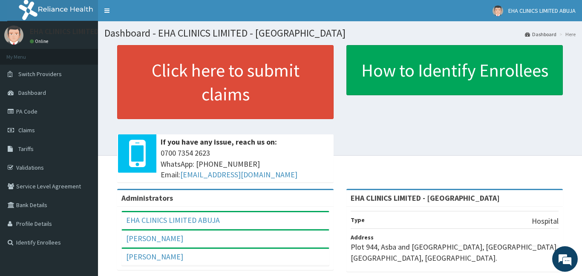 The height and width of the screenshot is (276, 582). I want to click on b: Administrators, so click(147, 198).